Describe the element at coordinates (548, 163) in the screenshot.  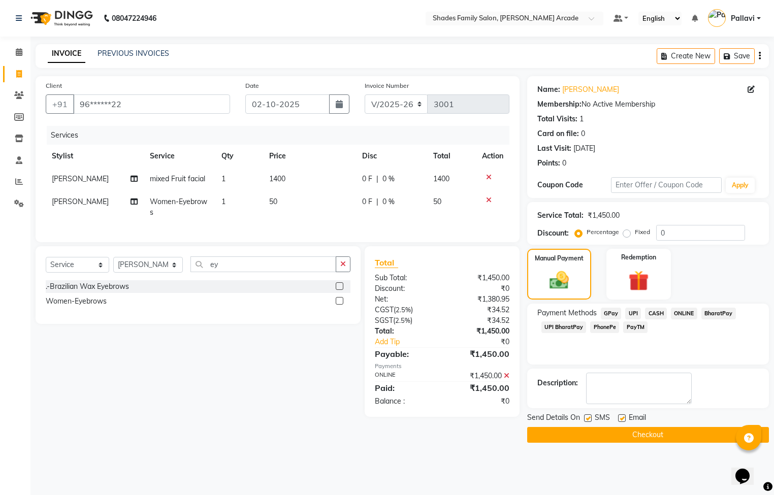
I see `div: Points:` at that location.